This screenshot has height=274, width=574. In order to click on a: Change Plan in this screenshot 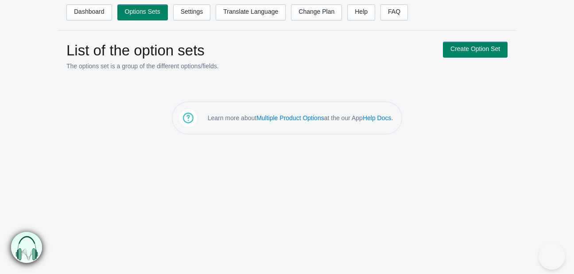, I will do `click(316, 12)`.